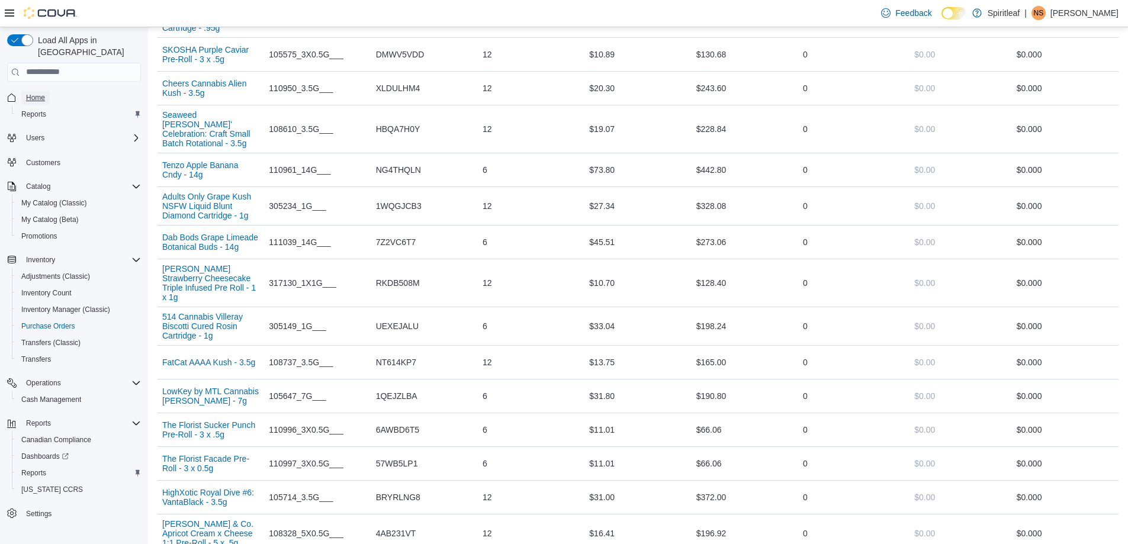  Describe the element at coordinates (79, 440) in the screenshot. I see `button: Canadian Compliance` at that location.